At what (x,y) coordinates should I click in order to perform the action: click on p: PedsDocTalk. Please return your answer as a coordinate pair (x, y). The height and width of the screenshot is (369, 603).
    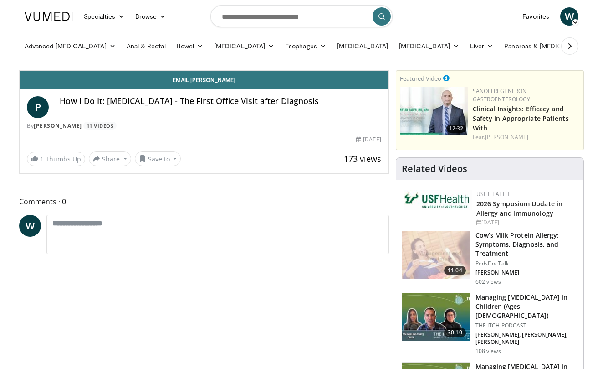
    Looking at the image, I should click on (527, 263).